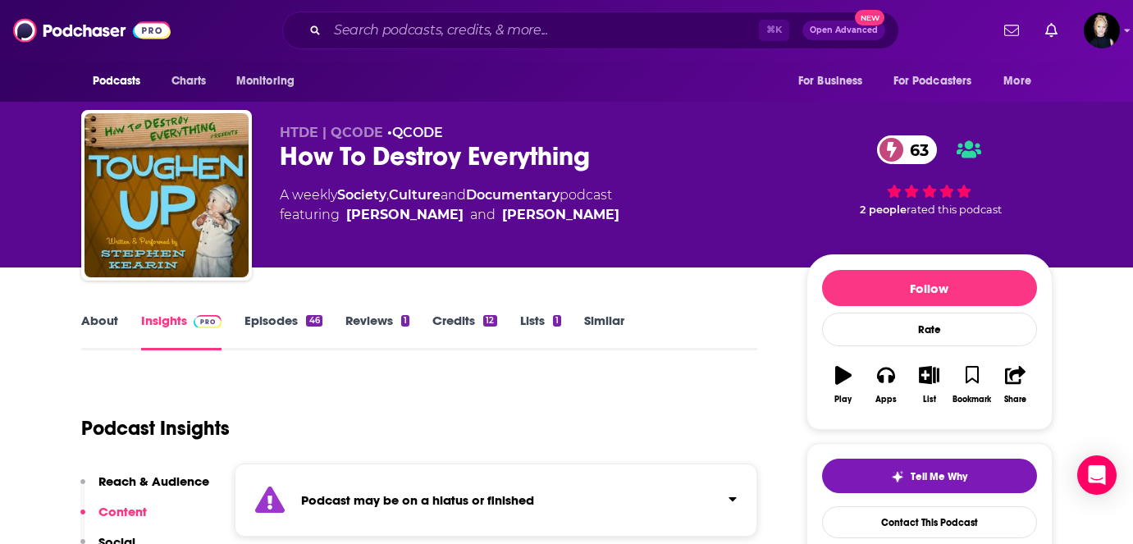 Image resolution: width=1133 pixels, height=544 pixels. Describe the element at coordinates (449, 205) in the screenshot. I see `div: A weekly podcast` at that location.